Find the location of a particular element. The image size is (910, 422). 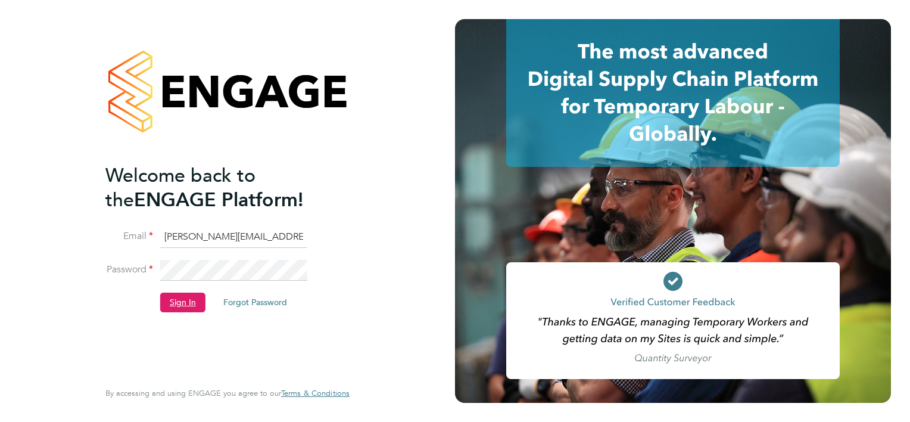

label: Email is located at coordinates (129, 236).